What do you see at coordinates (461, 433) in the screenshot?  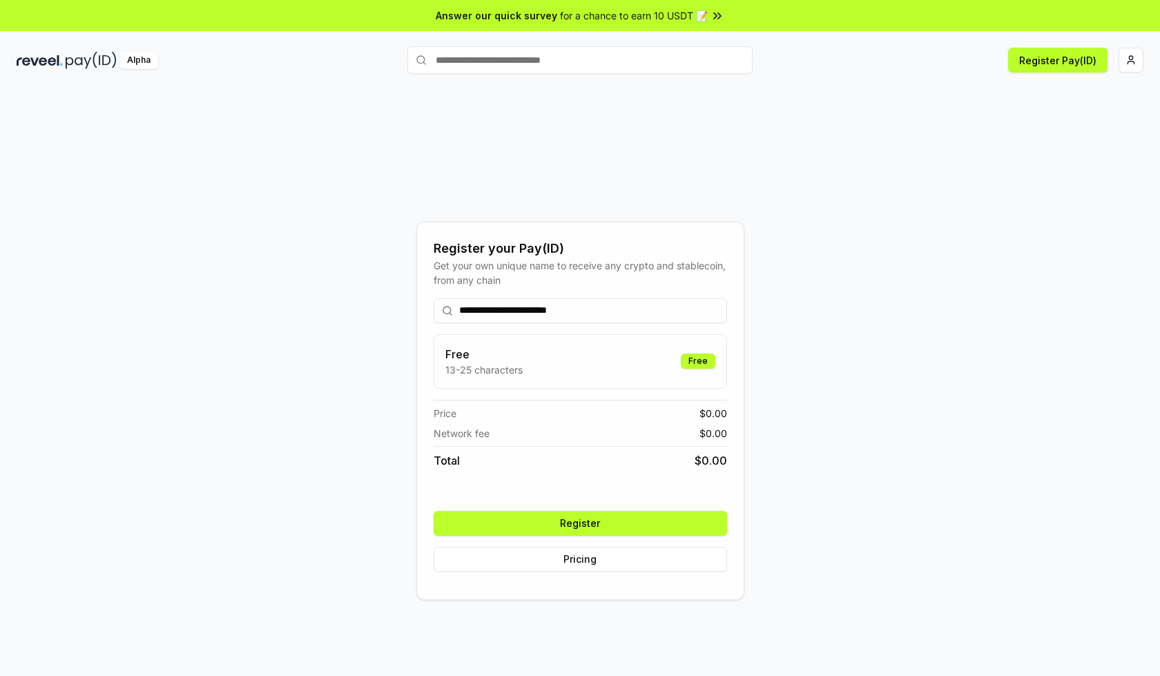 I see `span: Network fee` at bounding box center [461, 433].